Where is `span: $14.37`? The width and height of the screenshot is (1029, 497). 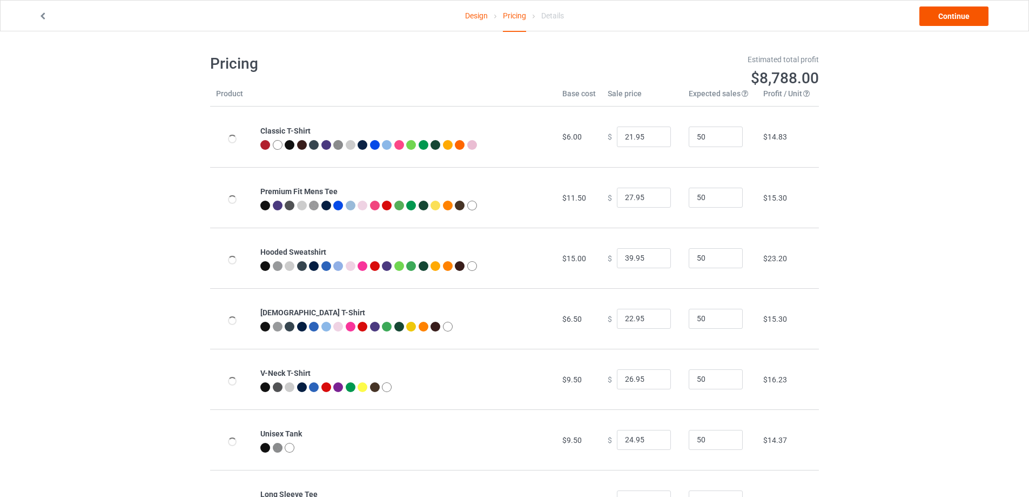 span: $14.37 is located at coordinates (775, 440).